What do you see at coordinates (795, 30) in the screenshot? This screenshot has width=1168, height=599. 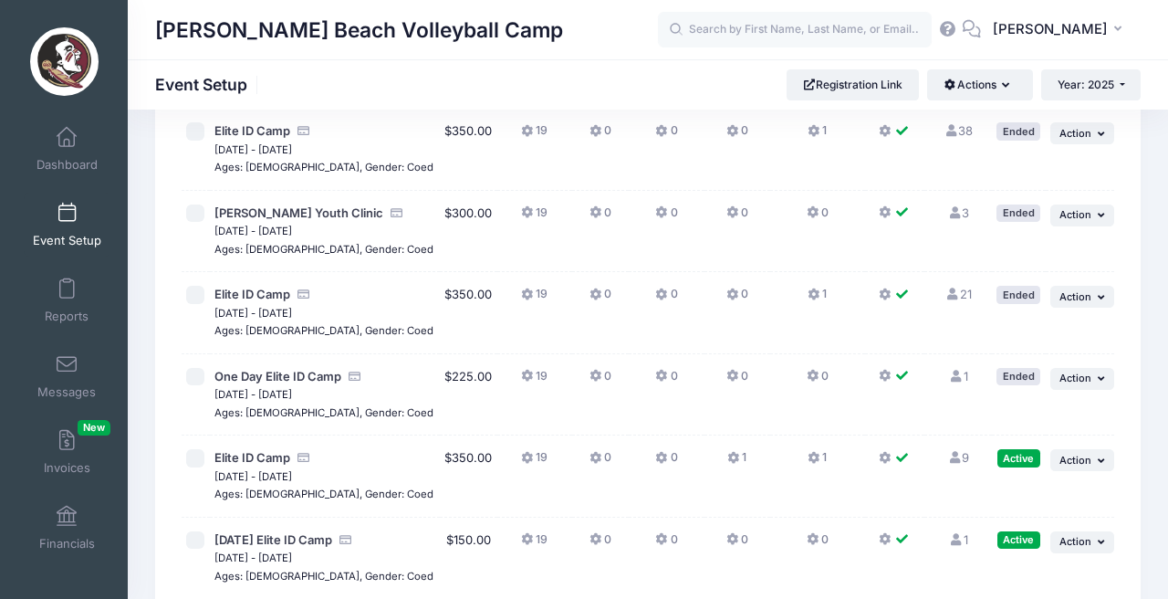 I see `input: Search by First Name, Last Name, or Email...` at bounding box center [795, 30].